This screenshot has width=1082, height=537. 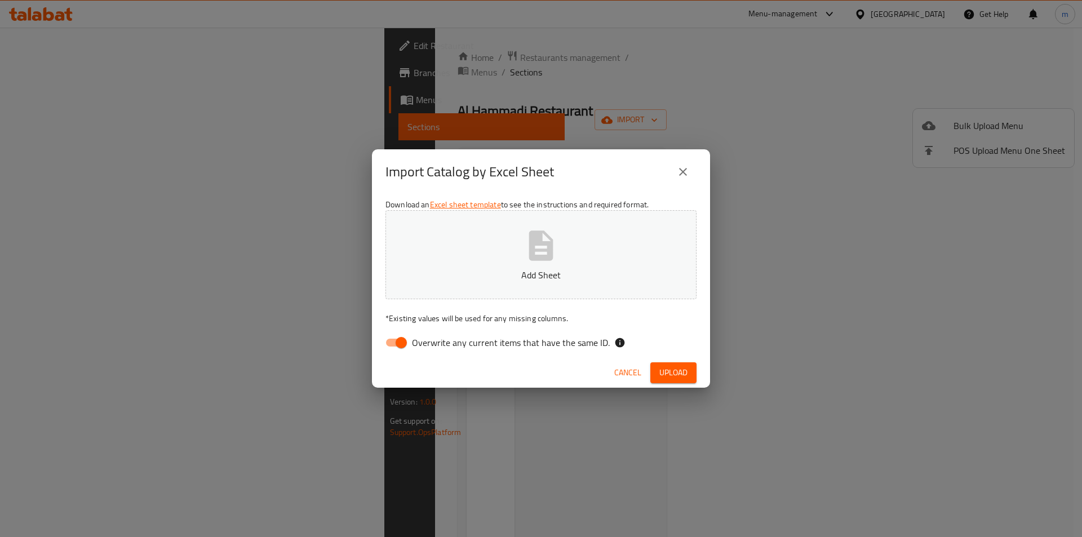 What do you see at coordinates (673, 372) in the screenshot?
I see `span: Upload` at bounding box center [673, 372].